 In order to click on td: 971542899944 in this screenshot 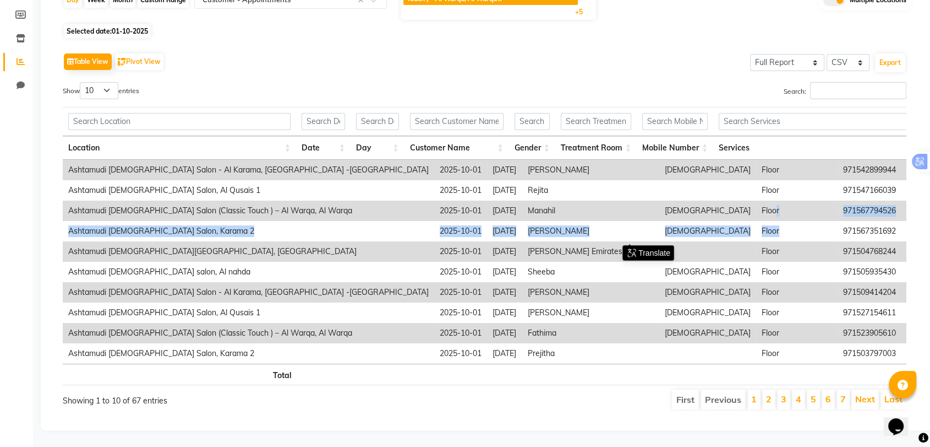, I will do `click(876, 170)`.